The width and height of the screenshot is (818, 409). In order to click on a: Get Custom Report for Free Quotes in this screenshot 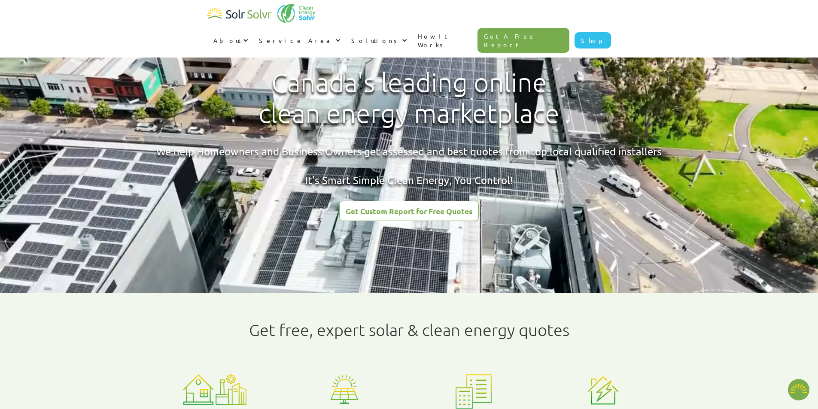, I will do `click(409, 211)`.